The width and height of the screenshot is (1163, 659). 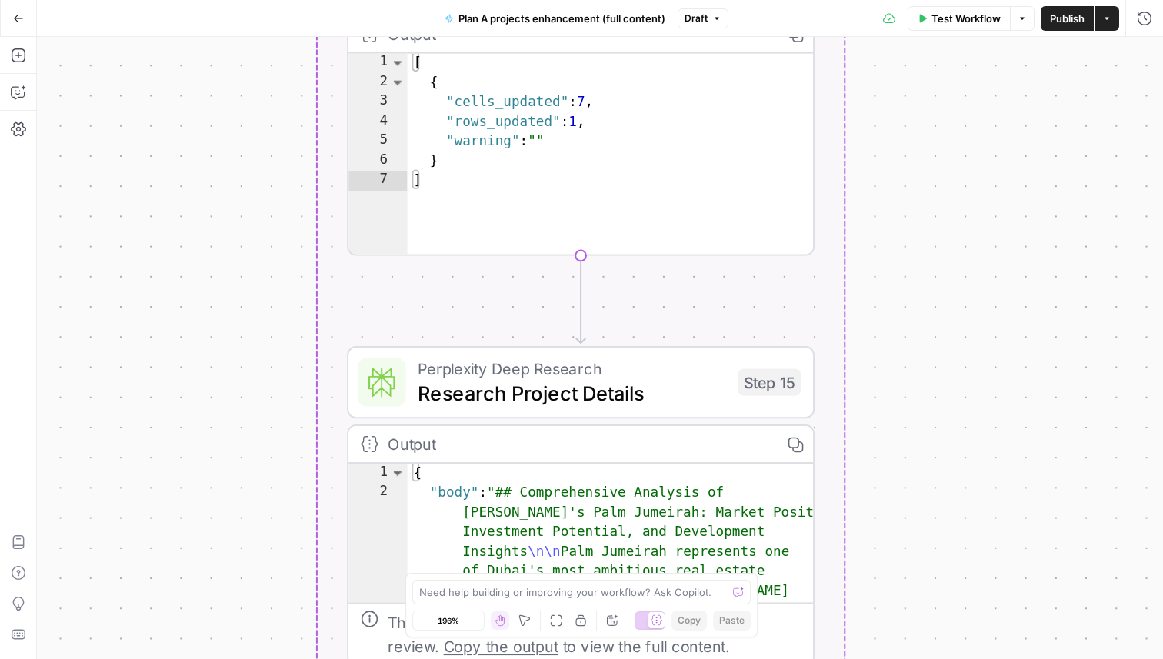 What do you see at coordinates (378, 142) in the screenshot?
I see `div: 5` at bounding box center [378, 142].